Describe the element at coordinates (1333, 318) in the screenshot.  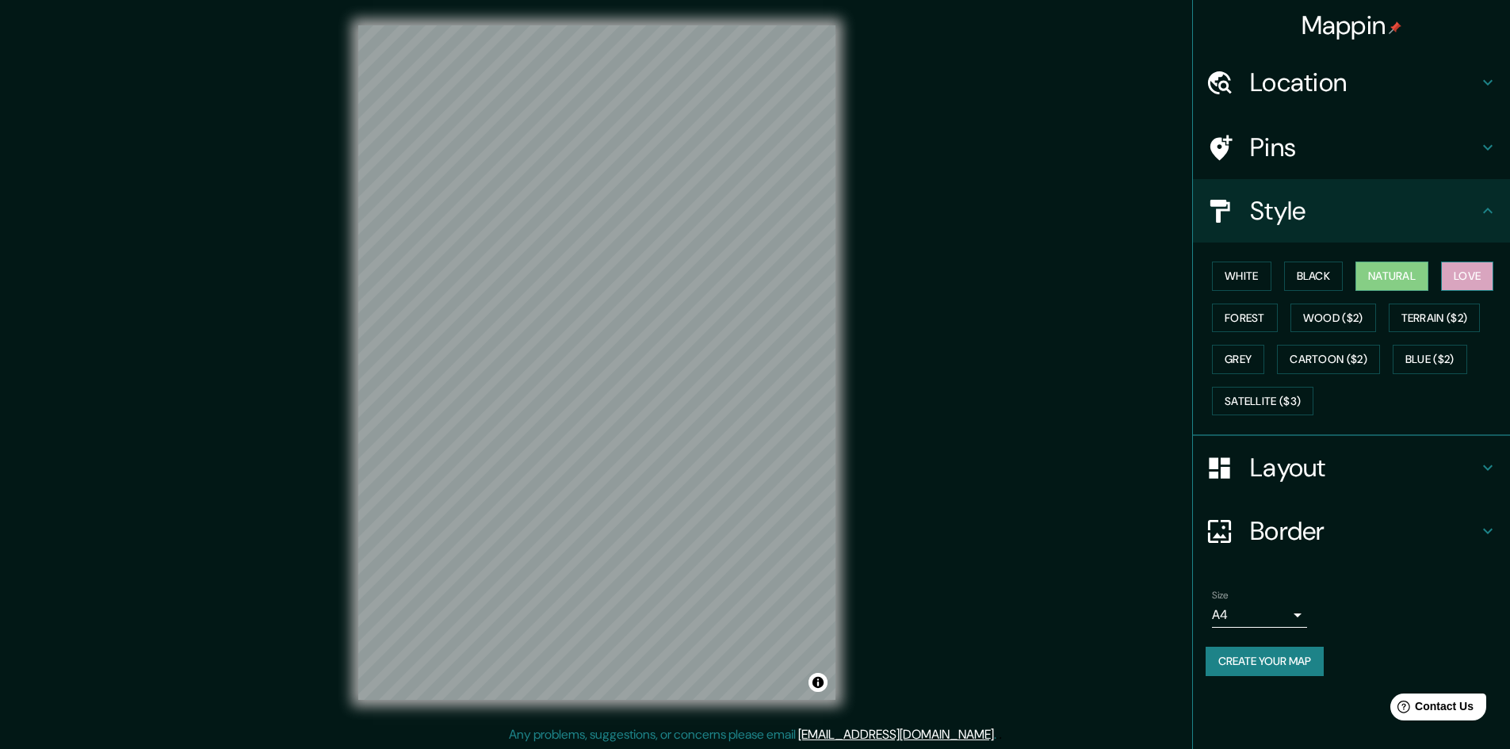
I see `button: Wood ($2)` at that location.